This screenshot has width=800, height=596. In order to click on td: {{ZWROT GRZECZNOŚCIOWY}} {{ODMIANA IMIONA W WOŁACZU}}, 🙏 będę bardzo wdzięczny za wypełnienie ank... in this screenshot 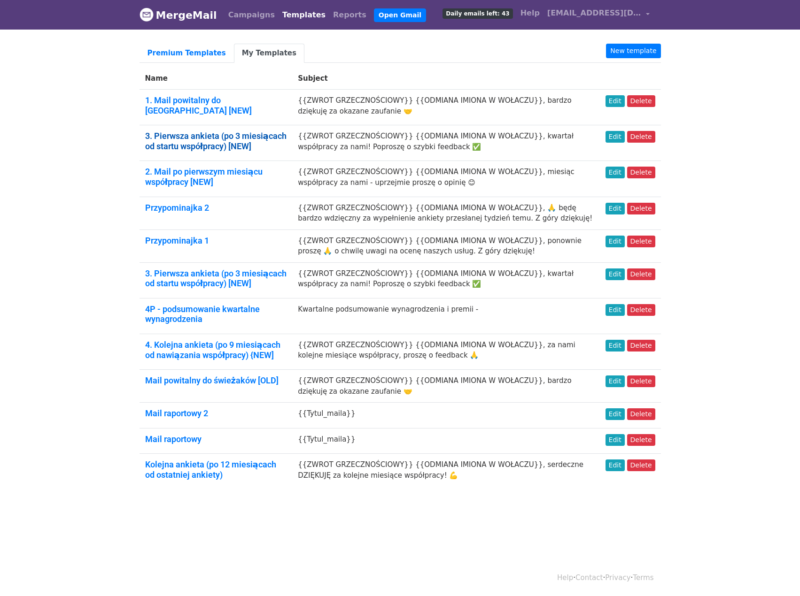, I will do `click(446, 213)`.